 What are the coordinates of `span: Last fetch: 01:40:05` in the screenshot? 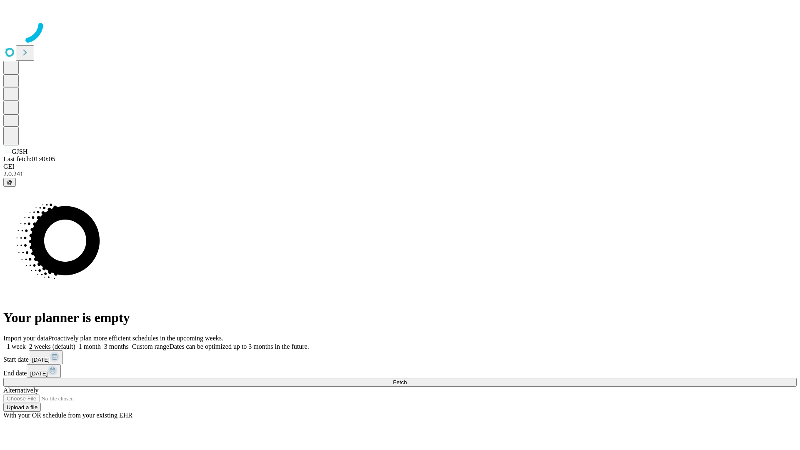 It's located at (29, 159).